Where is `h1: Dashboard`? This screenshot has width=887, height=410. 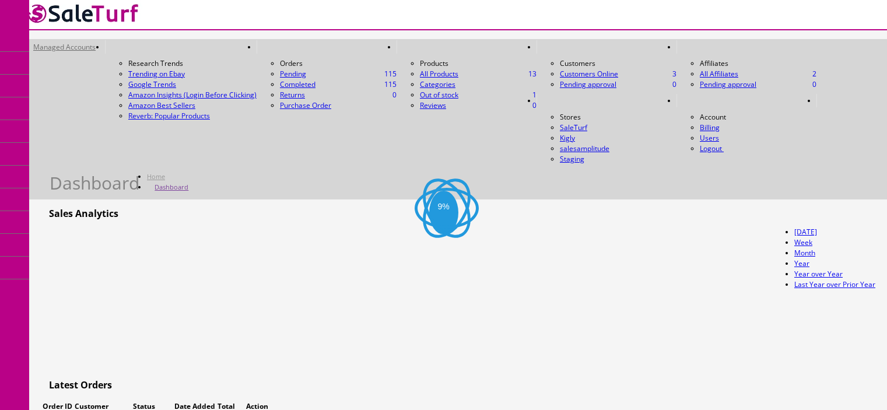
h1: Dashboard is located at coordinates (95, 183).